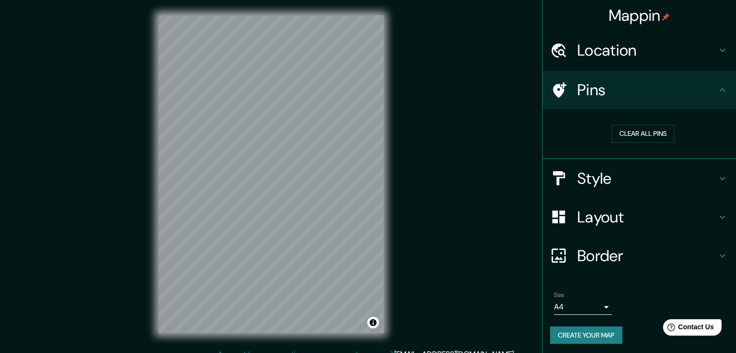 Image resolution: width=736 pixels, height=353 pixels. I want to click on div: Location, so click(639, 50).